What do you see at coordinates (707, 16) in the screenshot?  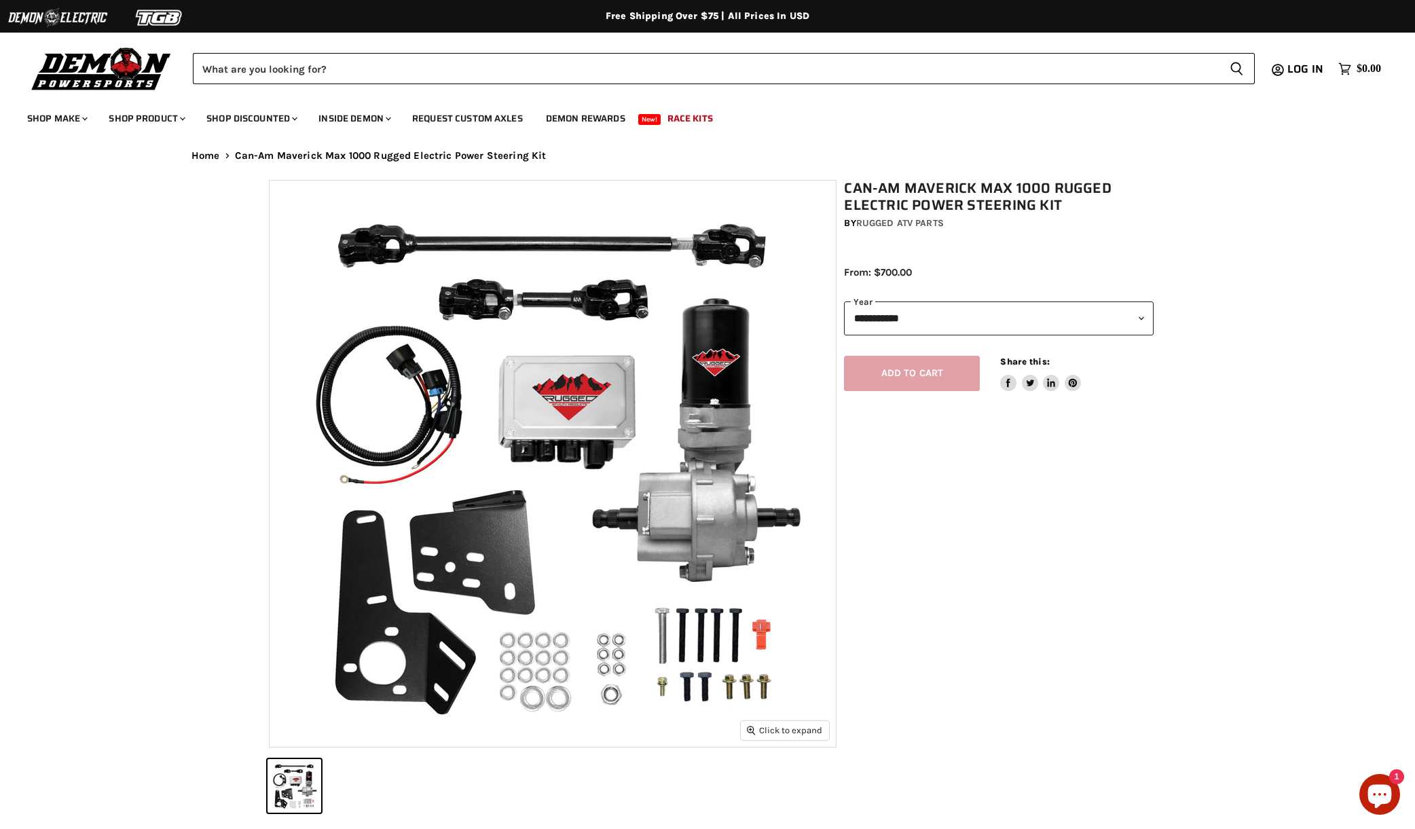 I see `div: Free Shipping Over $75 | All Prices In USD` at bounding box center [707, 16].